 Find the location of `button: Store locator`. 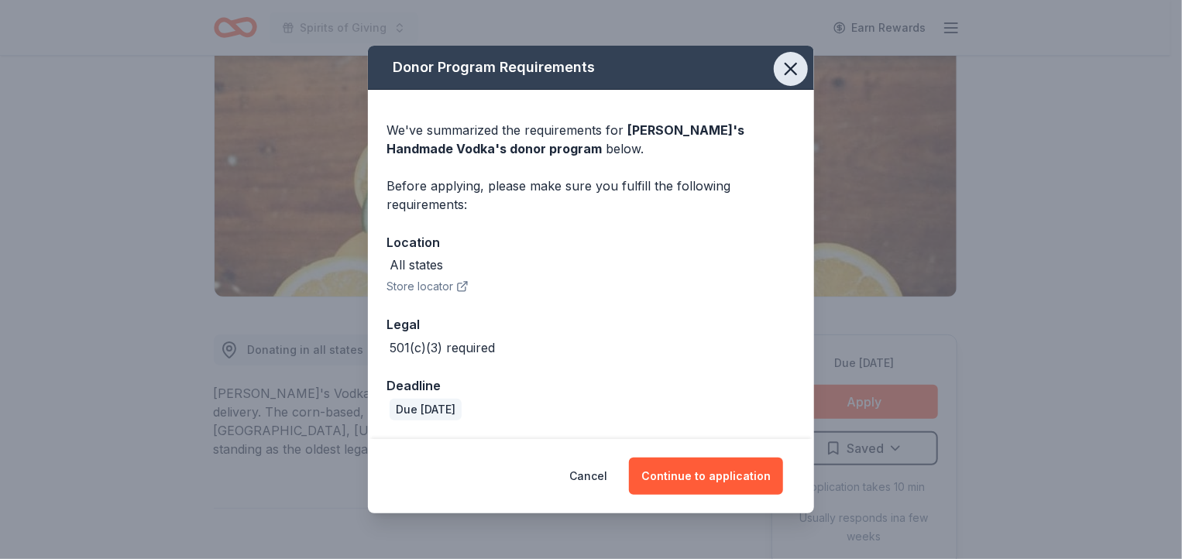

button: Store locator is located at coordinates (427, 287).